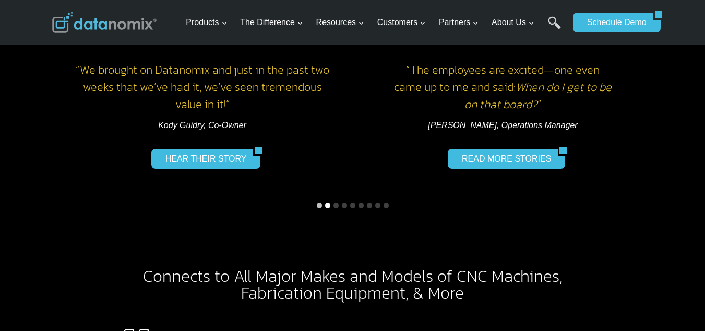 The width and height of the screenshot is (705, 331). What do you see at coordinates (370, 205) in the screenshot?
I see `button: Go to slide 7` at bounding box center [370, 205].